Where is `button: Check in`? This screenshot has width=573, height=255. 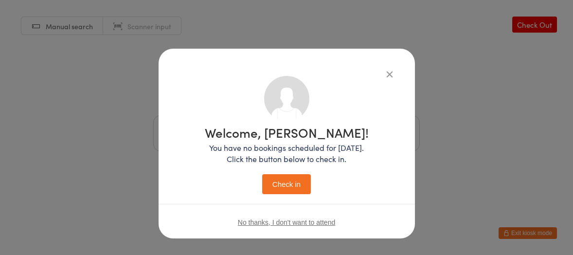
button: Check in is located at coordinates (287, 184).